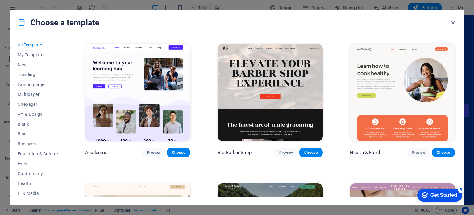 The height and width of the screenshot is (215, 474). I want to click on img: Health & Food, so click(403, 92).